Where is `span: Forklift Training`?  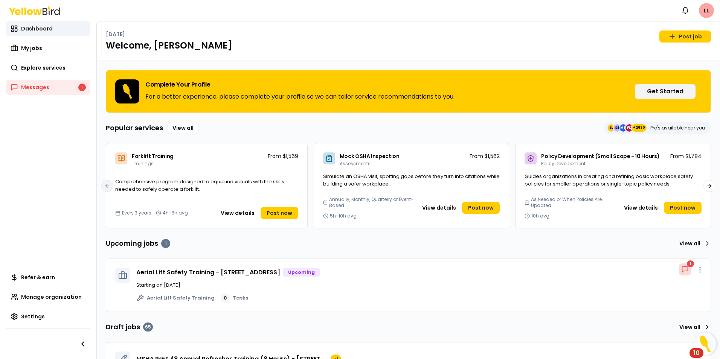
span: Forklift Training is located at coordinates (153, 156).